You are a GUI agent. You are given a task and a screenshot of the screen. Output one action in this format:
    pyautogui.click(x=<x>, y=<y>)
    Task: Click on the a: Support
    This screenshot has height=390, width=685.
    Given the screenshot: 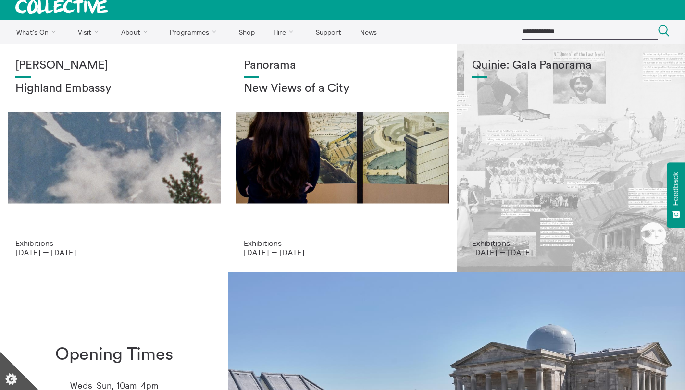 What is the action you would take?
    pyautogui.click(x=328, y=32)
    